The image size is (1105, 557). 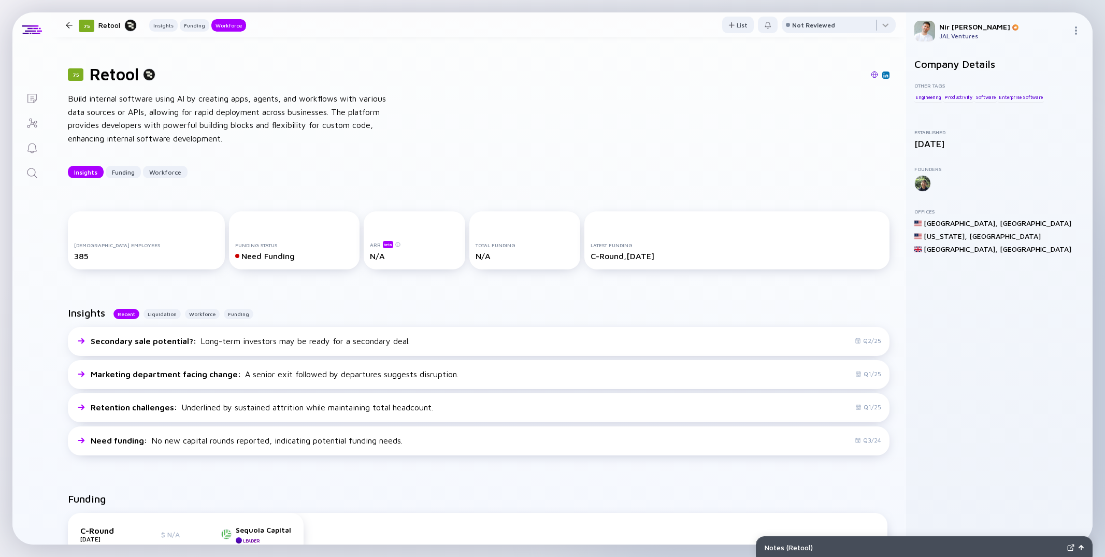 What do you see at coordinates (162, 314) in the screenshot?
I see `div: Liquidation` at bounding box center [162, 314].